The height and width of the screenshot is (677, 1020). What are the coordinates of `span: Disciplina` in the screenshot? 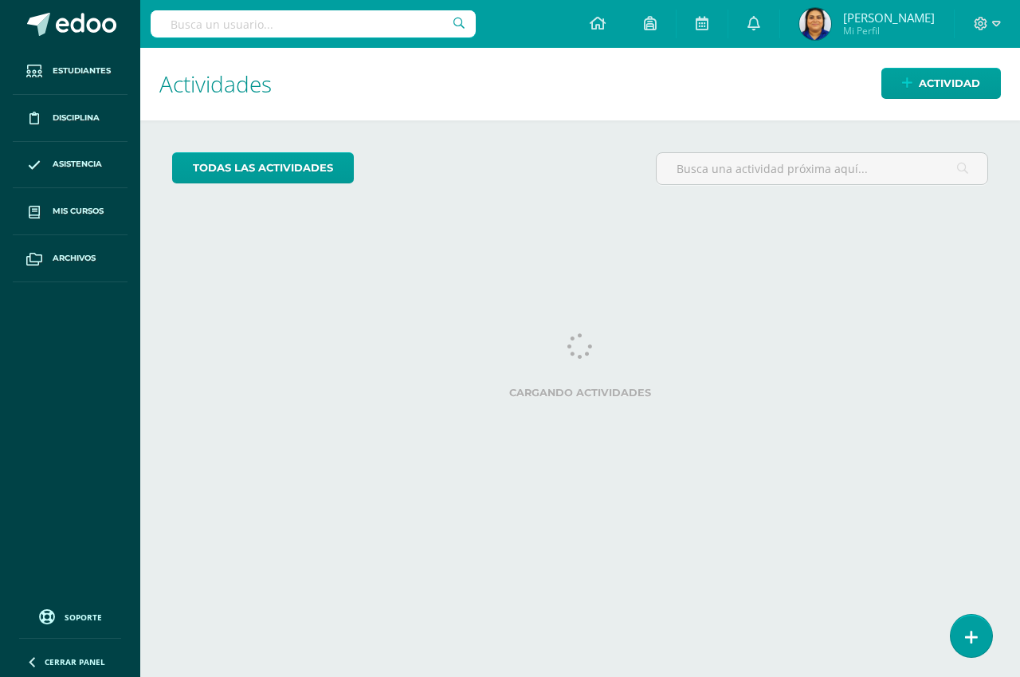 It's located at (76, 118).